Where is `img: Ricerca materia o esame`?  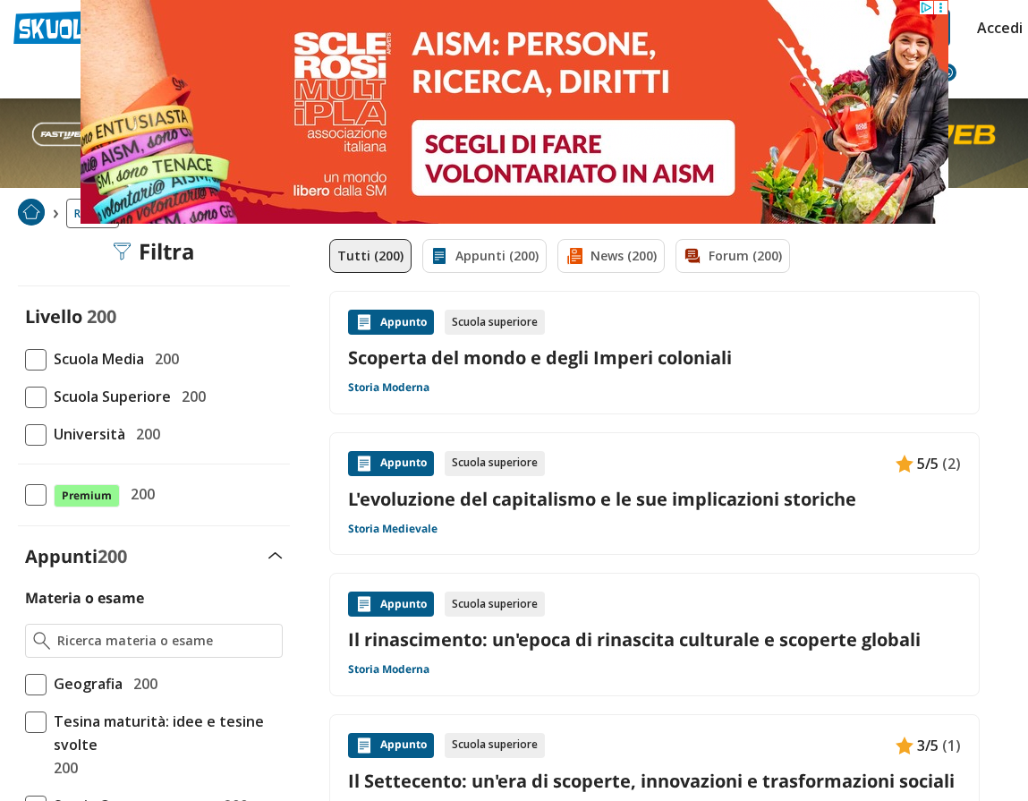
img: Ricerca materia o esame is located at coordinates (41, 641).